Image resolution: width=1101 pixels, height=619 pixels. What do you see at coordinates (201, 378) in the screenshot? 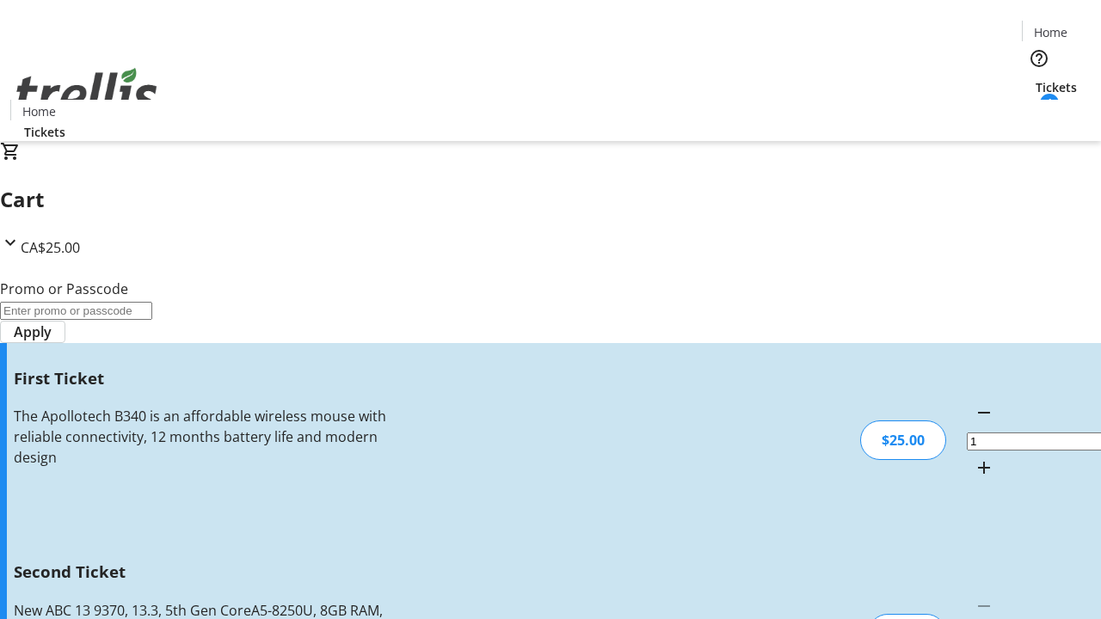
I see `h3: First Ticket` at bounding box center [201, 378].